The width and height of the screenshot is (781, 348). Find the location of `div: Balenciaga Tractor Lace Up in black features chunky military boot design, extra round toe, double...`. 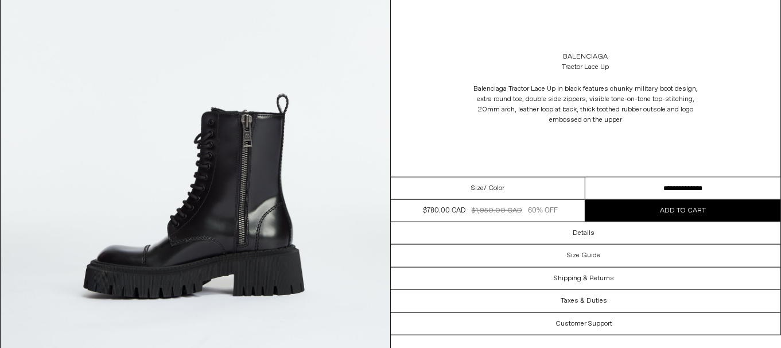

div: Balenciaga Tractor Lace Up in black features chunky military boot design, extra round toe, double... is located at coordinates (585, 104).